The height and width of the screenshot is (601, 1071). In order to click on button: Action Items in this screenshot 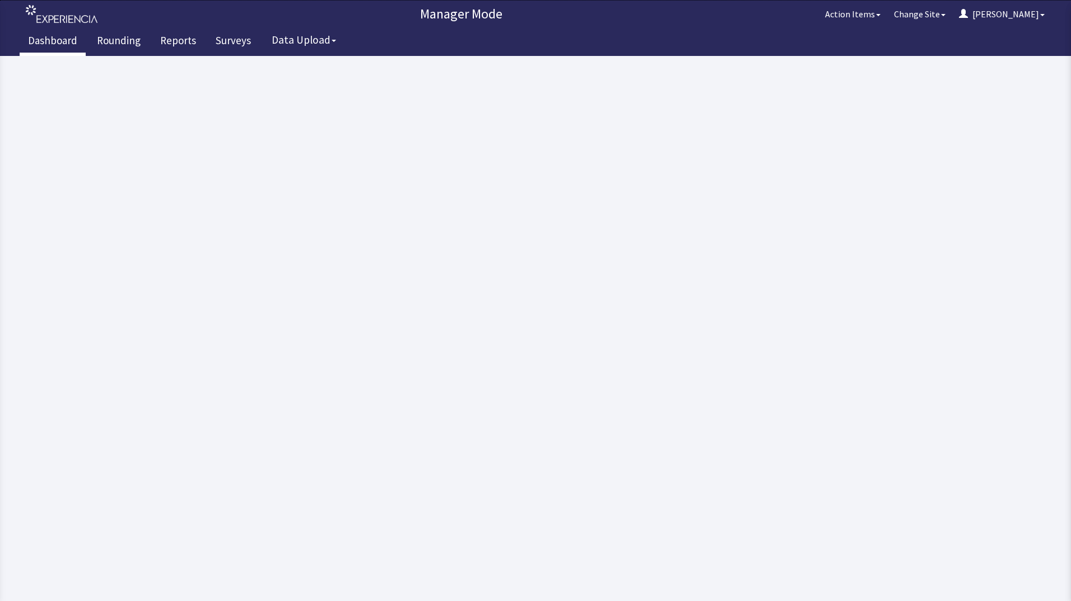, I will do `click(852, 14)`.